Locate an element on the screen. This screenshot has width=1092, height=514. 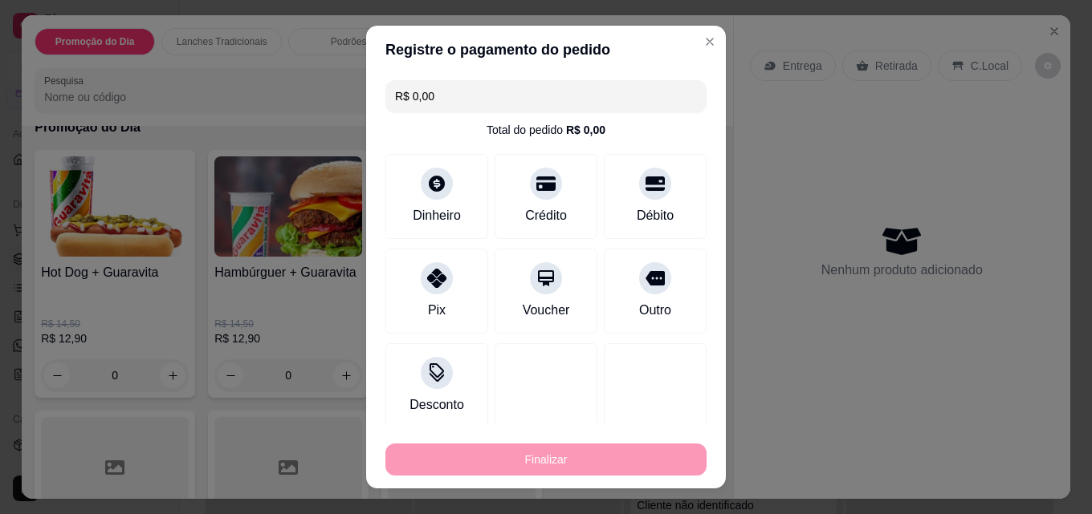
div: R$ 0,00 is located at coordinates (585, 130).